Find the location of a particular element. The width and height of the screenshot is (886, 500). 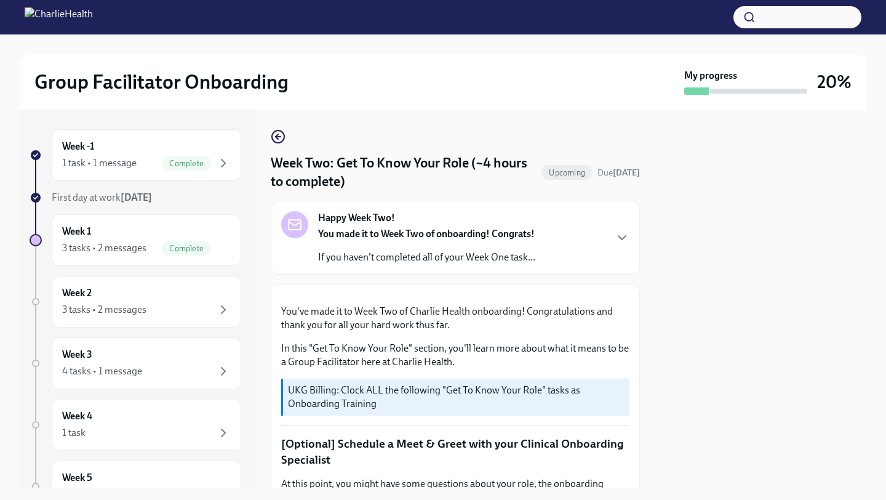

h6: Week 5 is located at coordinates (77, 478).